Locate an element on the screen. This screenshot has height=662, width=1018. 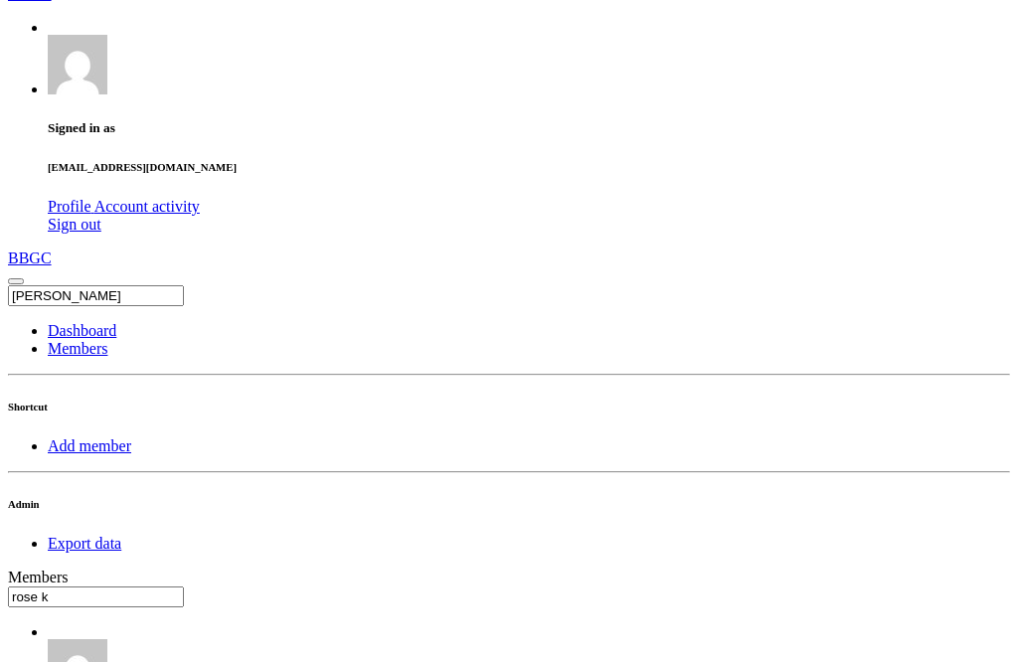
a: Profile is located at coordinates (71, 206).